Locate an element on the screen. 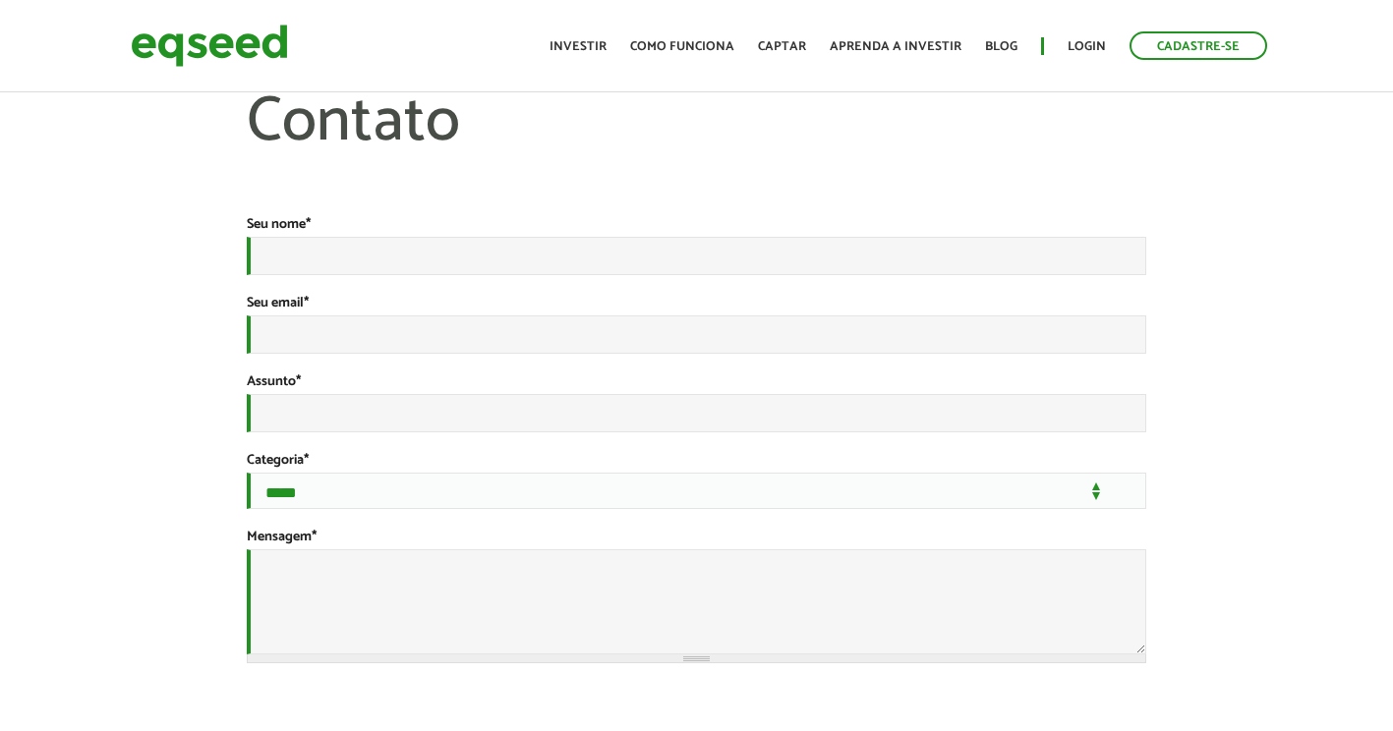 This screenshot has width=1393, height=731. a: Aprenda a investir is located at coordinates (895, 46).